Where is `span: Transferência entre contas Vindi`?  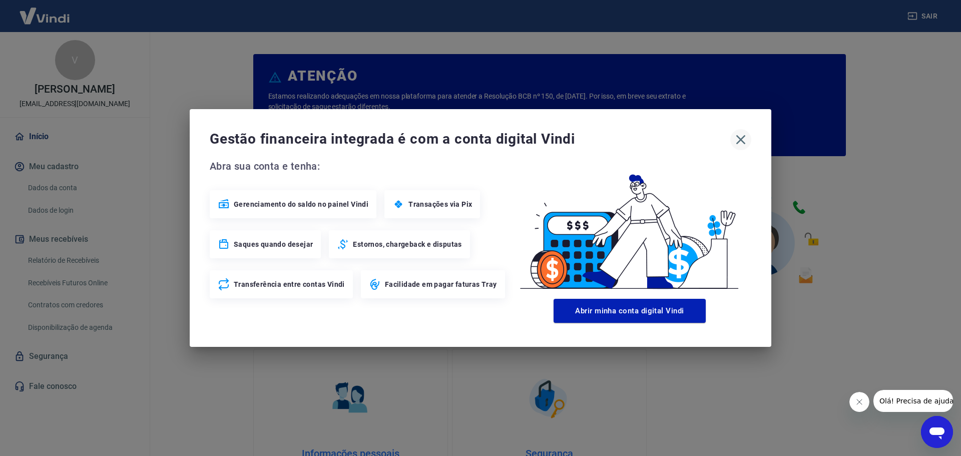
span: Transferência entre contas Vindi is located at coordinates (289, 284).